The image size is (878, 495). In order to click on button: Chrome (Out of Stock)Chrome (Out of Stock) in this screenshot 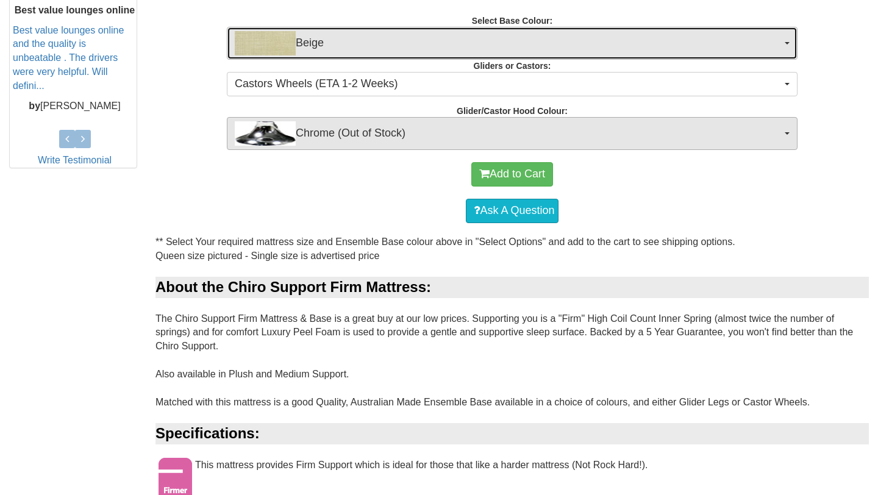, I will do `click(512, 134)`.